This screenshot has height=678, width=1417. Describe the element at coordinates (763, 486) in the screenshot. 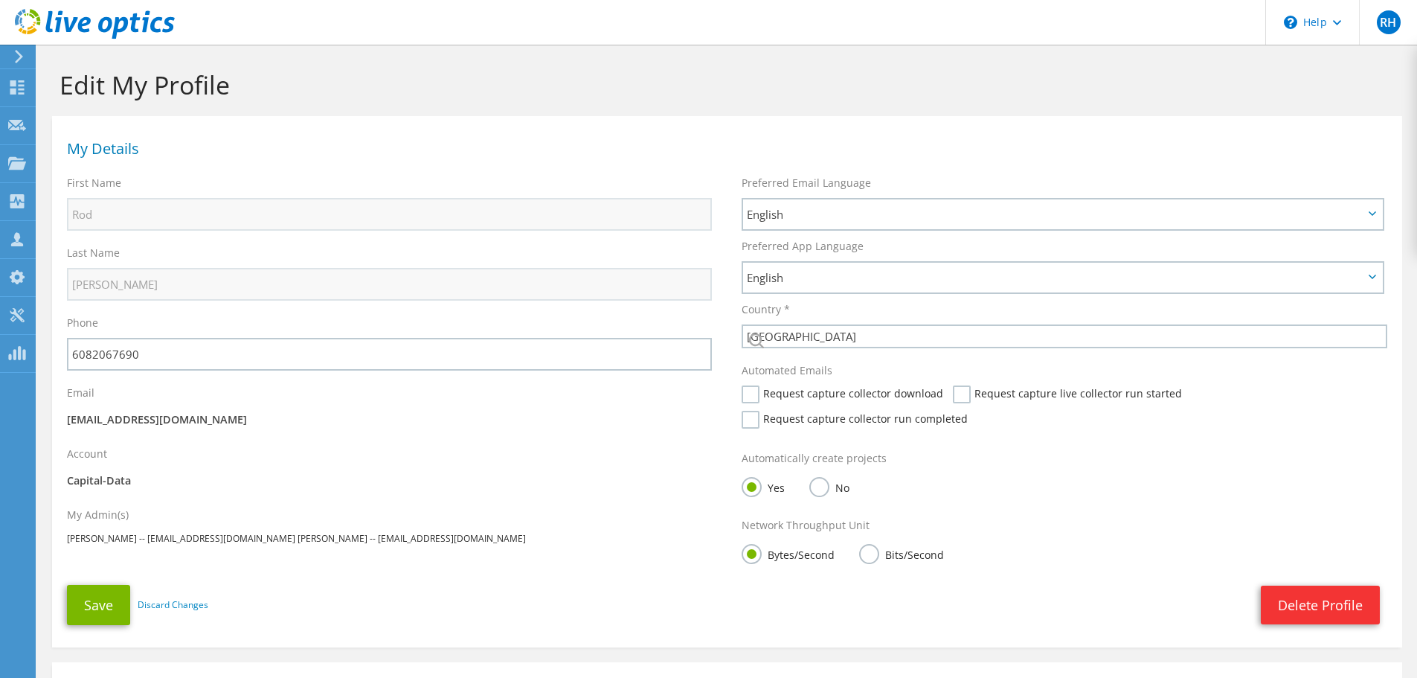

I see `label: Yes` at that location.